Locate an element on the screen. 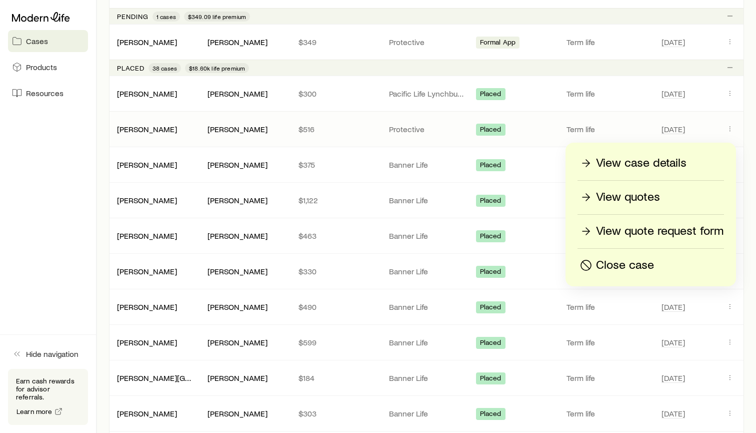 The height and width of the screenshot is (433, 756). button: Hide navigation is located at coordinates (48, 354).